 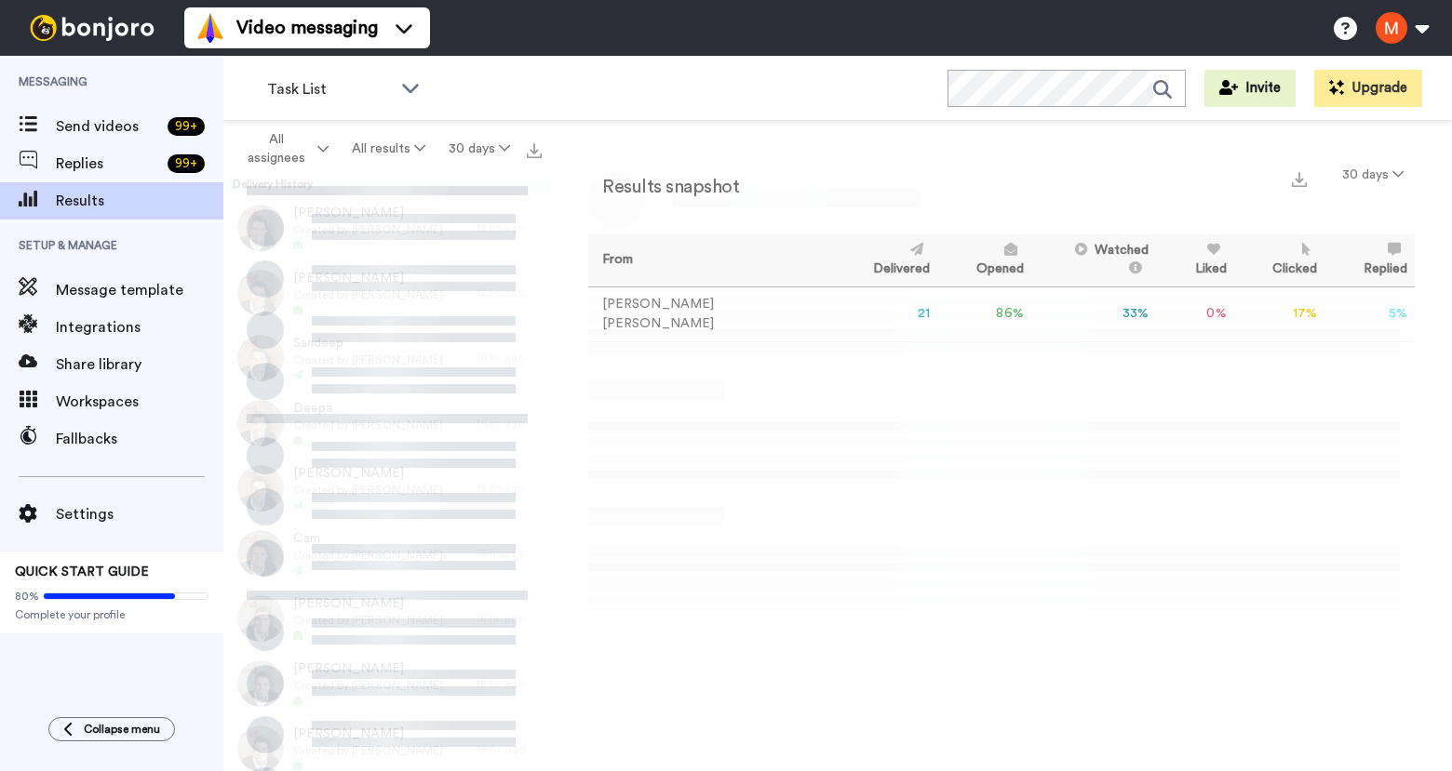 What do you see at coordinates (112, 615) in the screenshot?
I see `span: Complete your profile` at bounding box center [112, 615].